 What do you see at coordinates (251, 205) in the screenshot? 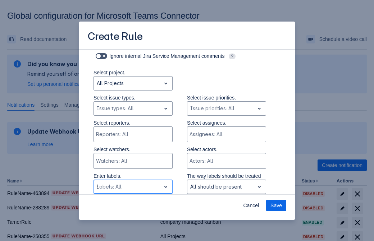
I see `button: Cancel` at bounding box center [251, 205].